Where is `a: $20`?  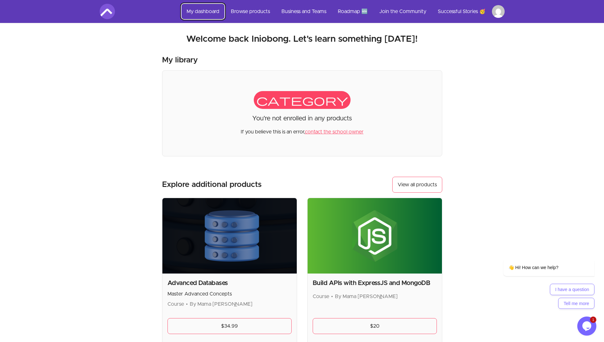 a: $20 is located at coordinates (375, 326).